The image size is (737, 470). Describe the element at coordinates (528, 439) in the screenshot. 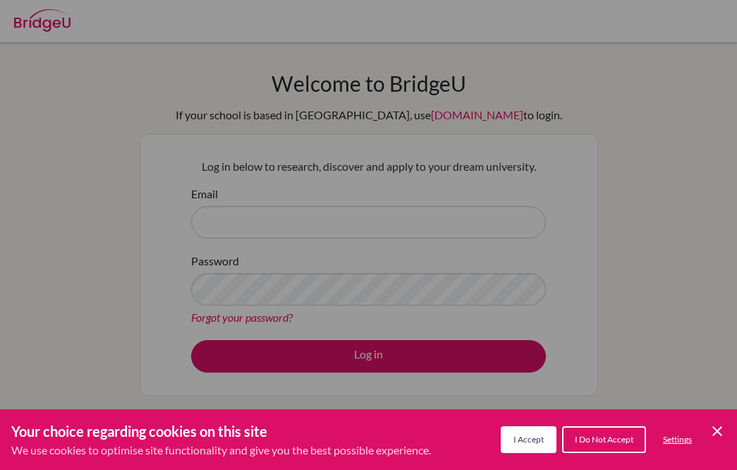

I see `span: I Accept` at that location.